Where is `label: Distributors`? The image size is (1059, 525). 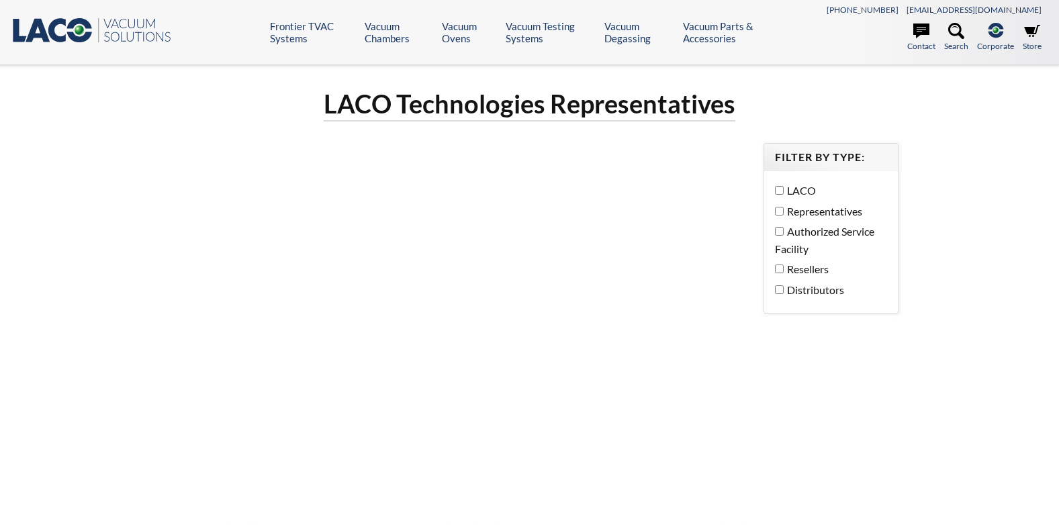 label: Distributors is located at coordinates (828, 290).